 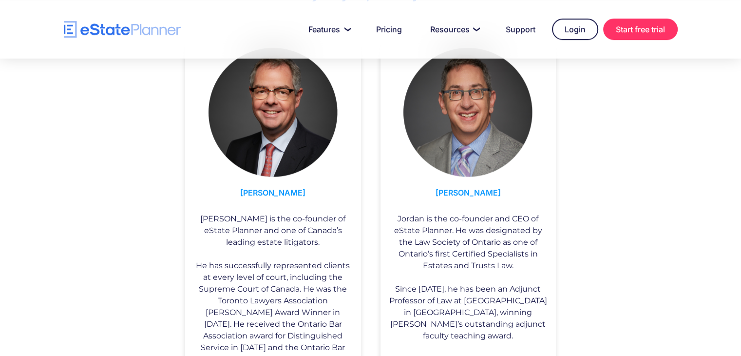 I want to click on a: Login, so click(x=575, y=29).